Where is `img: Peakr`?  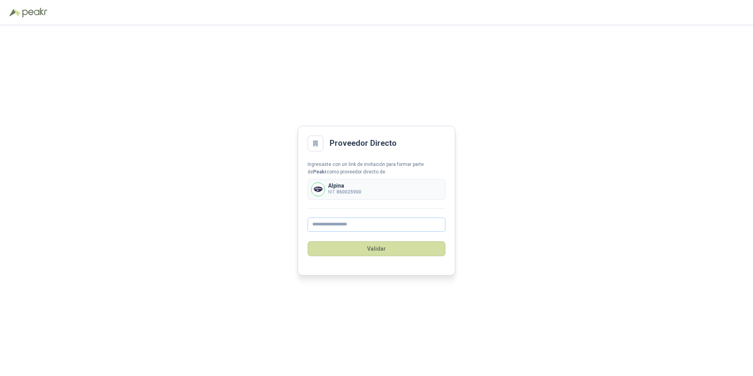 img: Peakr is located at coordinates (35, 13).